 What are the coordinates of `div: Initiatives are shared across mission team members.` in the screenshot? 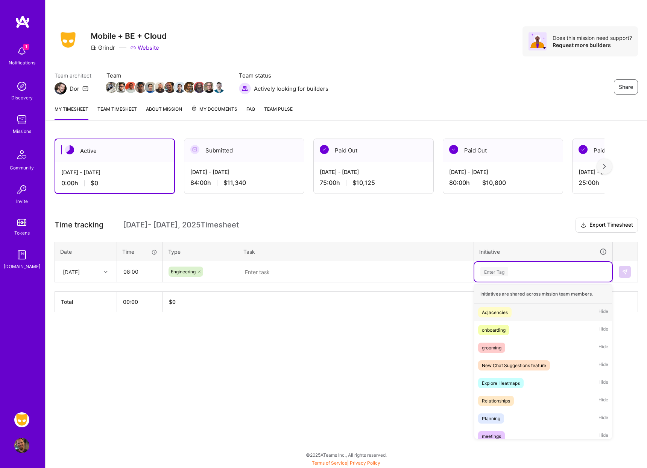 It's located at (543, 294).